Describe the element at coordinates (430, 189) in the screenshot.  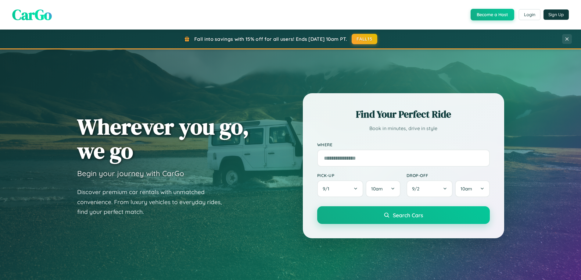
I see `button: 9/2` at that location.